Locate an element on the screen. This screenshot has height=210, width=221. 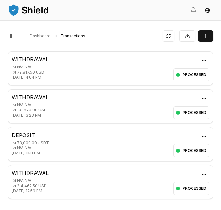
p: 214,462.50 USD is located at coordinates (91, 186).